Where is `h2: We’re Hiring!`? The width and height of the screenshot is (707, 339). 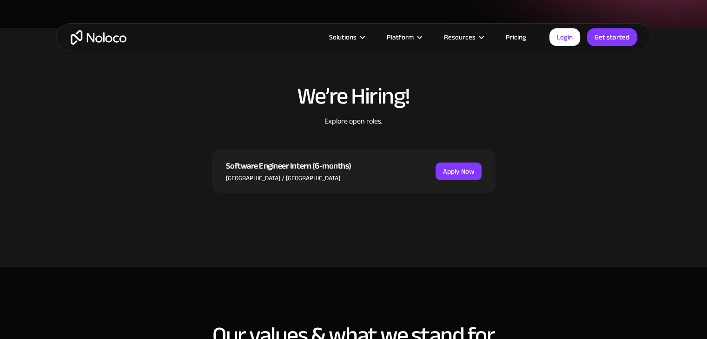
h2: We’re Hiring! is located at coordinates (354, 96).